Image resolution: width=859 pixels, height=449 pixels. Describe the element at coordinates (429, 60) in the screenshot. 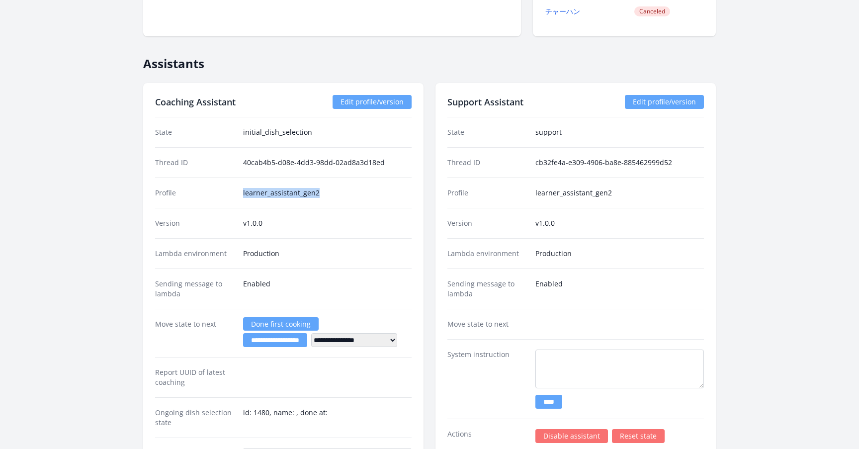

I see `h2: Assistants` at that location.